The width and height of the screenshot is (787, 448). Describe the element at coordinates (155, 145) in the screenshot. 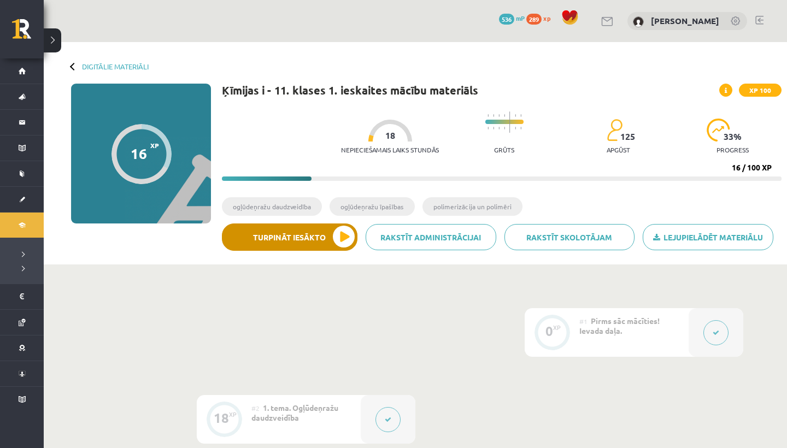

I see `span: XP` at that location.